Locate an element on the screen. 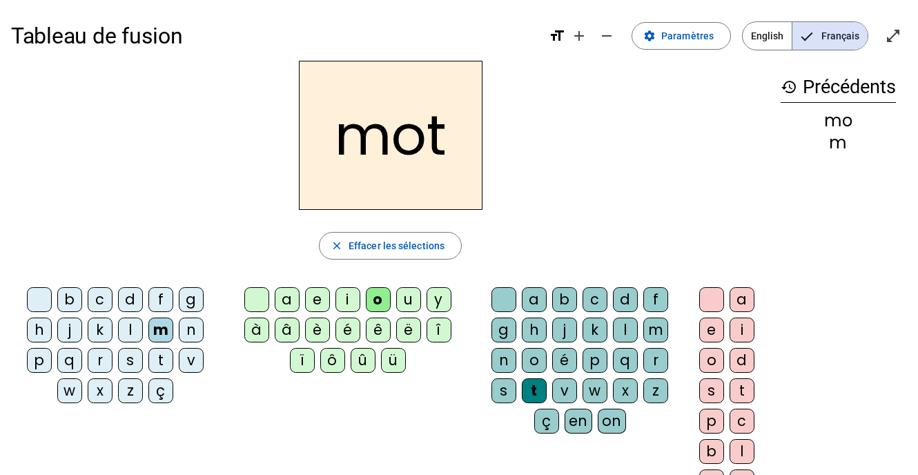  h3: Précédents is located at coordinates (838, 87).